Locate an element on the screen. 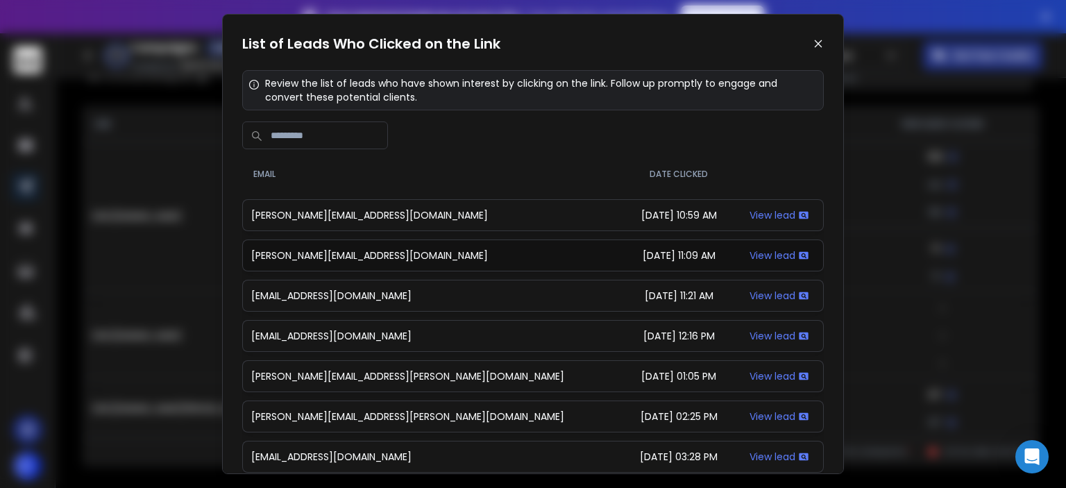 The image size is (1066, 488). h1: List of Leads Who Clicked on the Link is located at coordinates (371, 44).